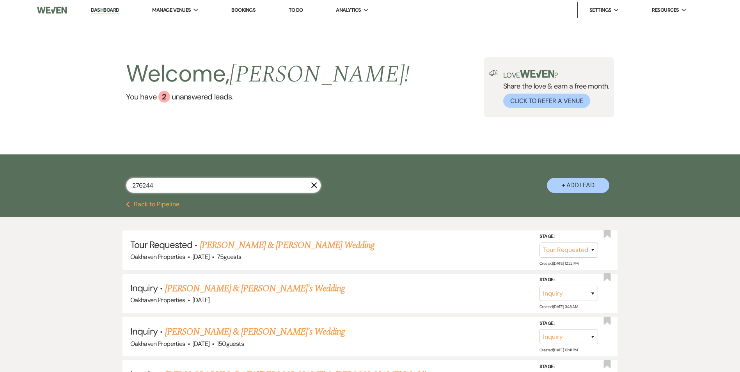  I want to click on img: weven-logo-green.svg, so click(537, 74).